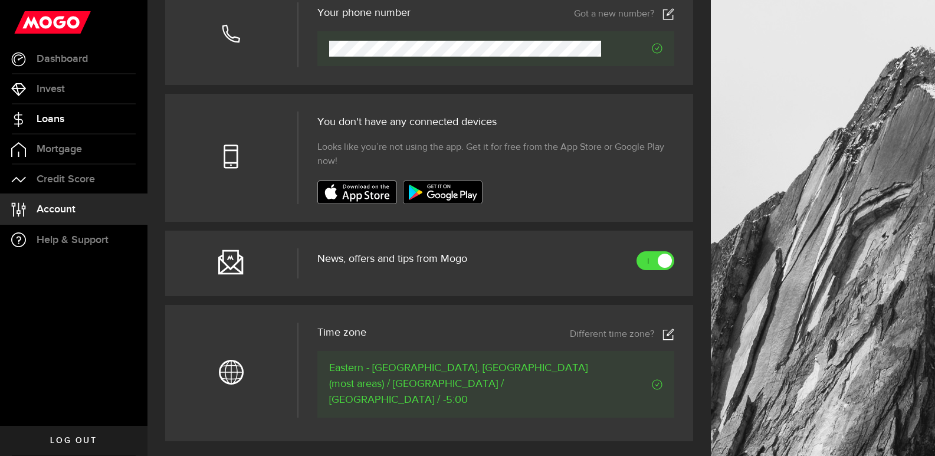  Describe the element at coordinates (50, 119) in the screenshot. I see `span: Loans` at that location.